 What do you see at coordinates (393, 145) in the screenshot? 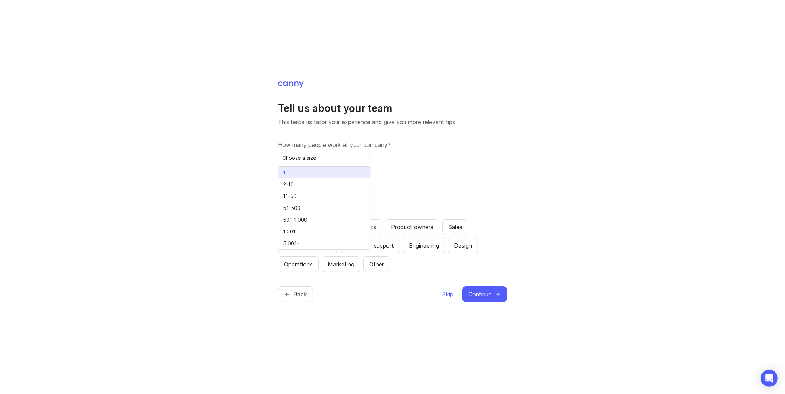
I see `label: How many people work at your company?` at bounding box center [393, 145].